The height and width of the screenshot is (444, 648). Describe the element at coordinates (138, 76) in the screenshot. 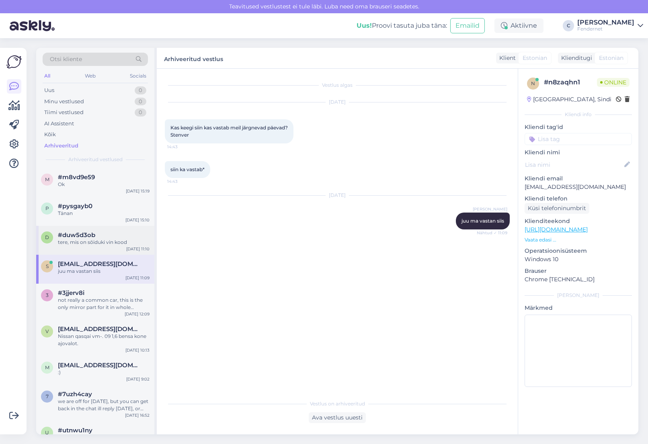

I see `div: Socials` at that location.